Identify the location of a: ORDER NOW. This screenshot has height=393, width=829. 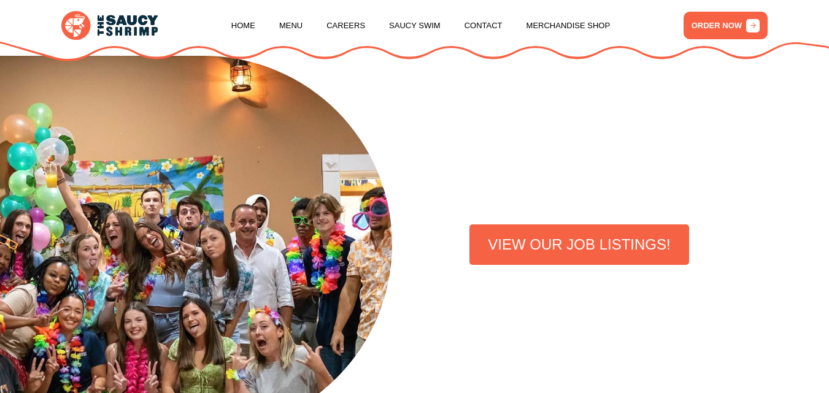
(726, 25).